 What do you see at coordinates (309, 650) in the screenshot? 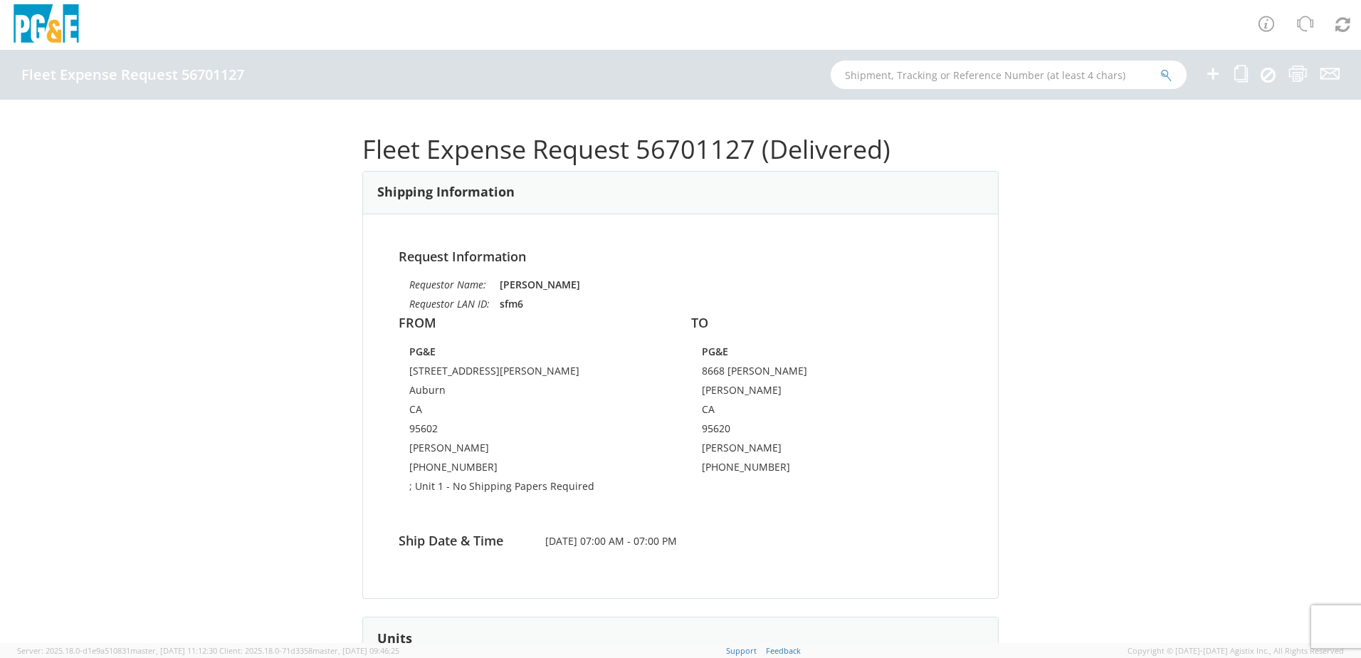
I see `span: Client: 2025.18.0-71d3358` at bounding box center [309, 650].